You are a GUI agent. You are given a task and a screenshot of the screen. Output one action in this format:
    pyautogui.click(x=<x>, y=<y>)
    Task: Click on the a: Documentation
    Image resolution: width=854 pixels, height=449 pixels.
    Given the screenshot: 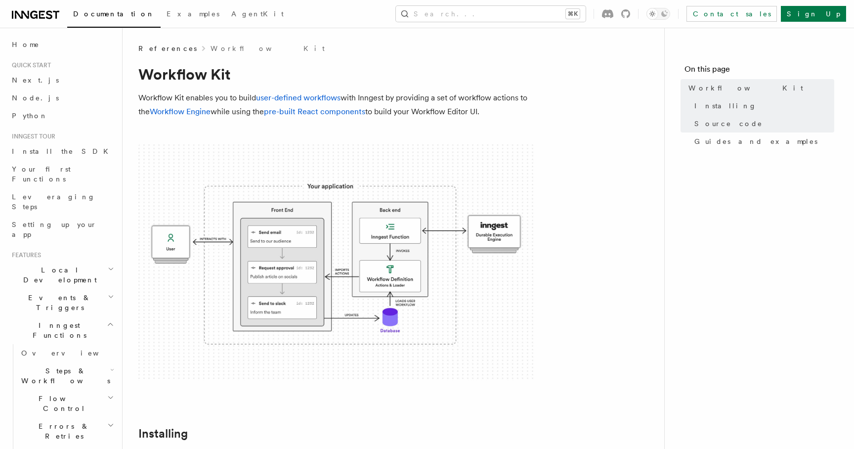 What is the action you would take?
    pyautogui.click(x=114, y=15)
    